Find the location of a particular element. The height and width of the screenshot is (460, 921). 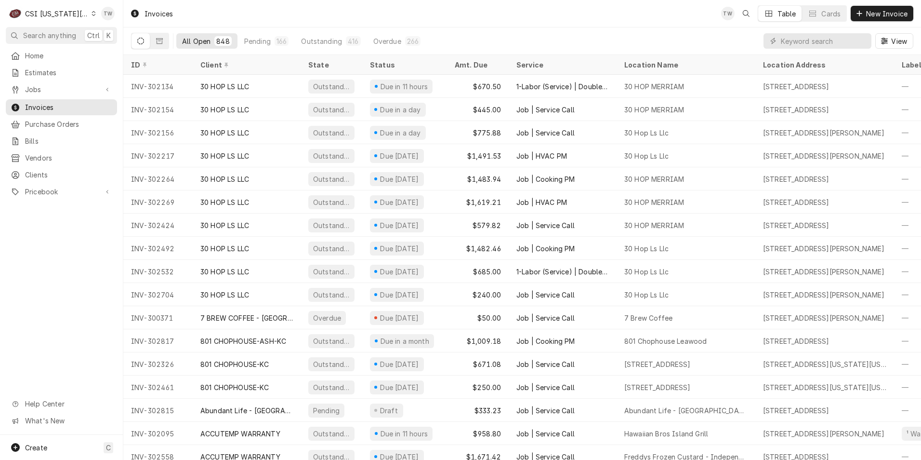

a: Go to What's New is located at coordinates (61, 420).